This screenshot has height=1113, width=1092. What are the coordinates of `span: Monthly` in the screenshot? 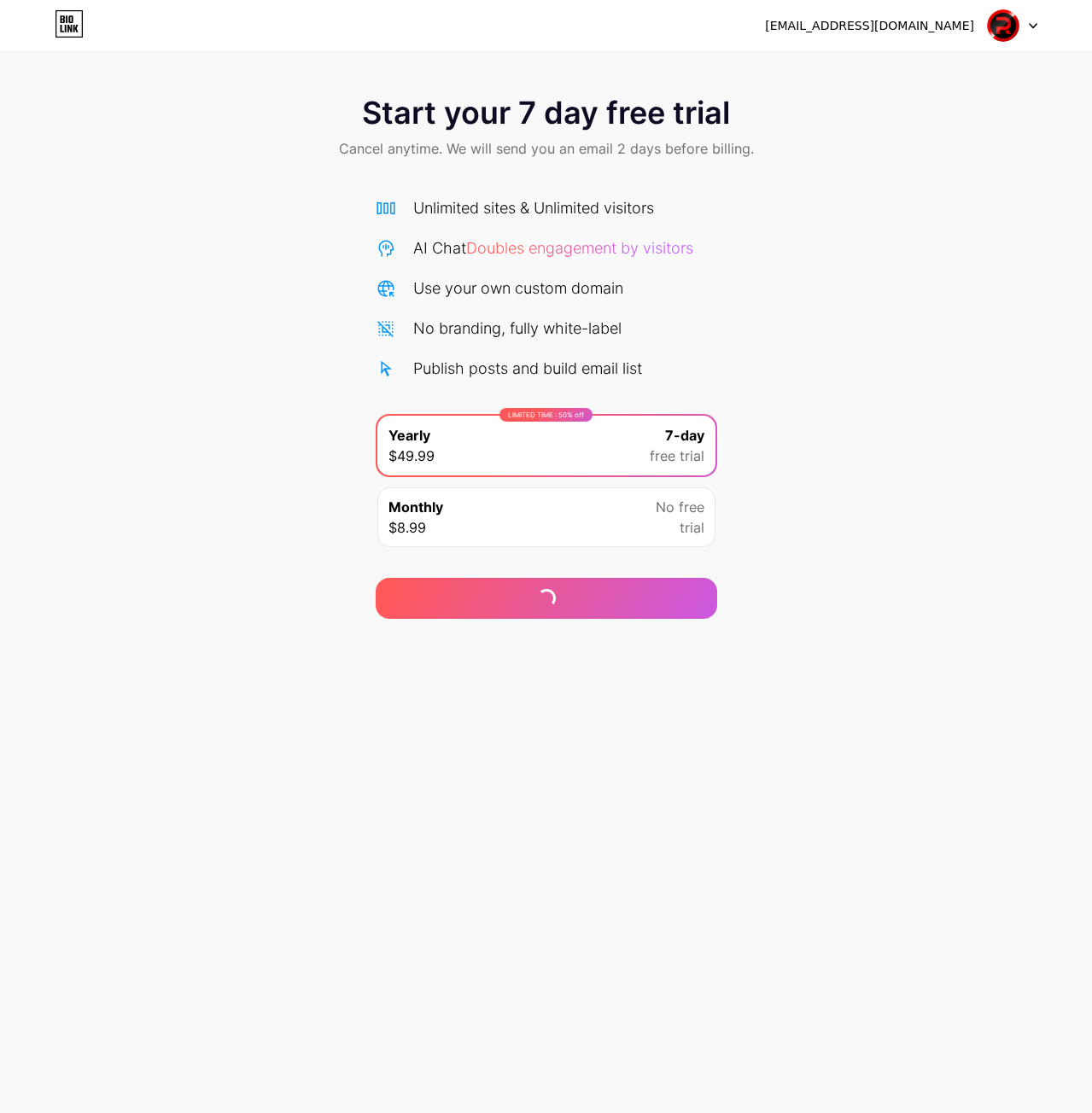 It's located at (416, 507).